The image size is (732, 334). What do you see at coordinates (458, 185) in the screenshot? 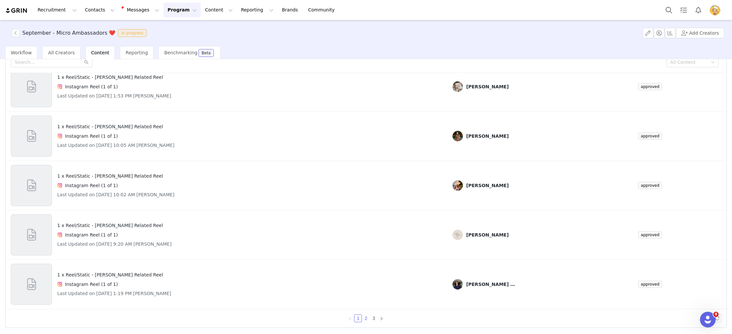
I see `img: 41bb9893-08b7-413c-8c63-2d4d8cebe157.jpg` at bounding box center [458, 185].